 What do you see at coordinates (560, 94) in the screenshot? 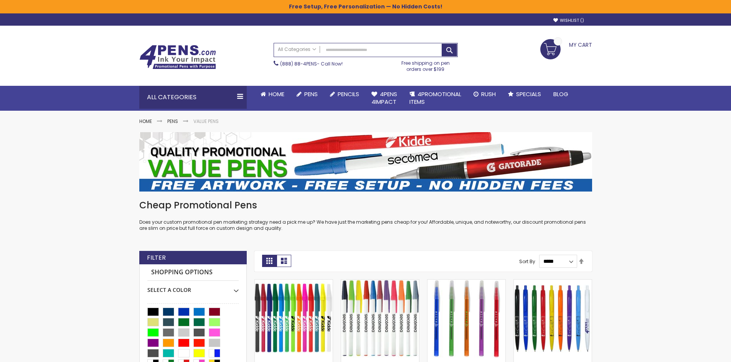
I see `a: Blog` at bounding box center [560, 94].